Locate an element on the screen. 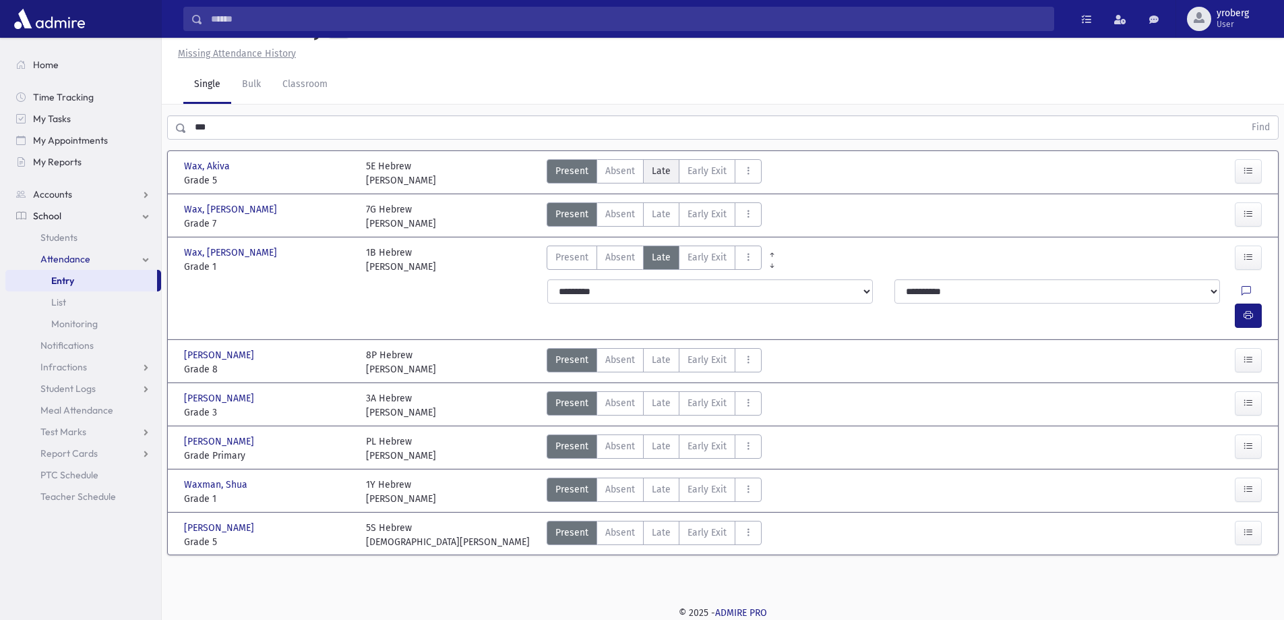  a: Report Cards is located at coordinates (83, 453).